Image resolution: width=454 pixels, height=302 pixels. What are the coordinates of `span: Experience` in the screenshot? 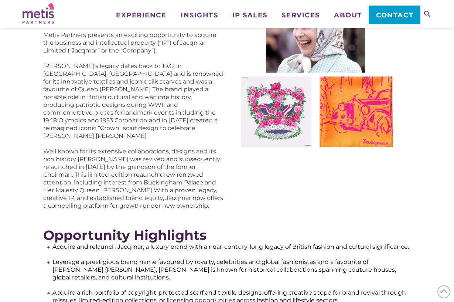 It's located at (141, 15).